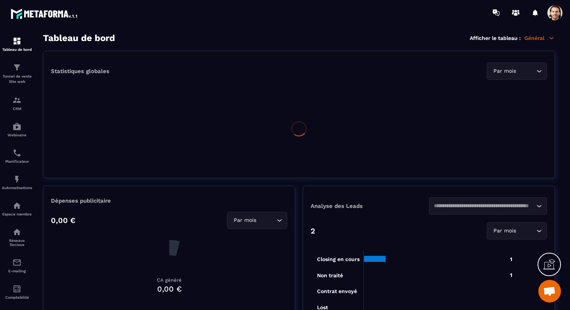 The height and width of the screenshot is (310, 570). Describe the element at coordinates (80, 71) in the screenshot. I see `p: Statistiques globales` at that location.